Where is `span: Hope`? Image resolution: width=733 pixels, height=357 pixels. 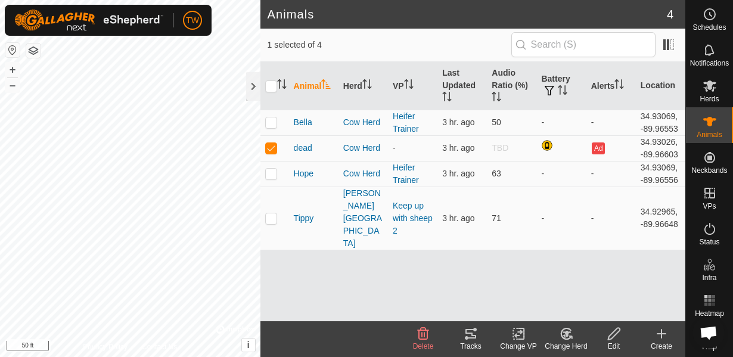 span: Hope is located at coordinates (303, 173).